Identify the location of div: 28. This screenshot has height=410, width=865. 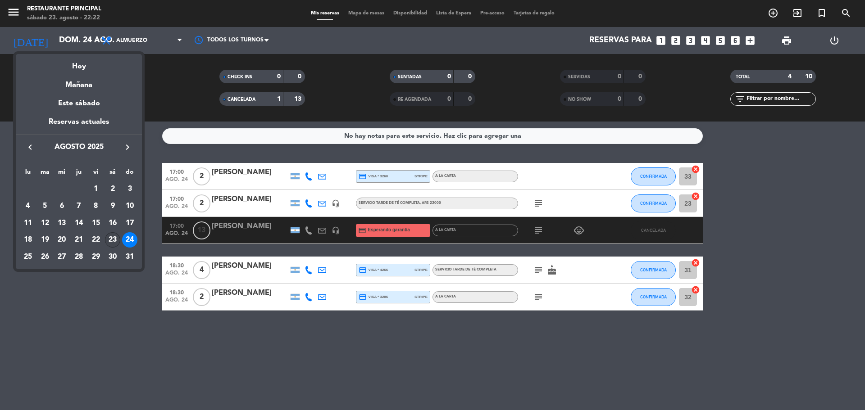
(79, 257).